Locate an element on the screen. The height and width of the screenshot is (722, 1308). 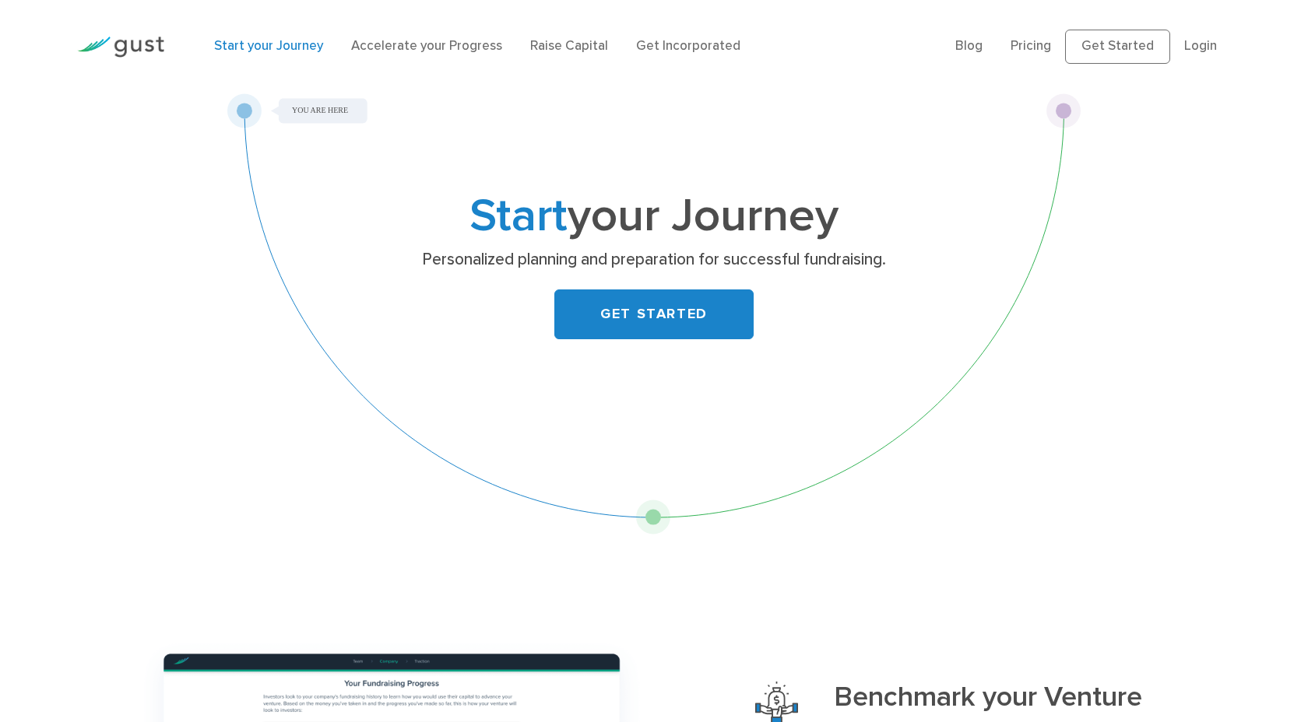
p: Personalized planning and preparation for successful fundraising. is located at coordinates (654, 260).